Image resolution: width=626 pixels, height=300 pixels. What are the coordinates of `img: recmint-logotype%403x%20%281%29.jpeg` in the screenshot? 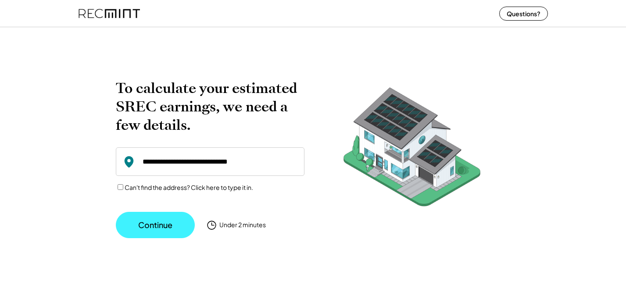 It's located at (109, 13).